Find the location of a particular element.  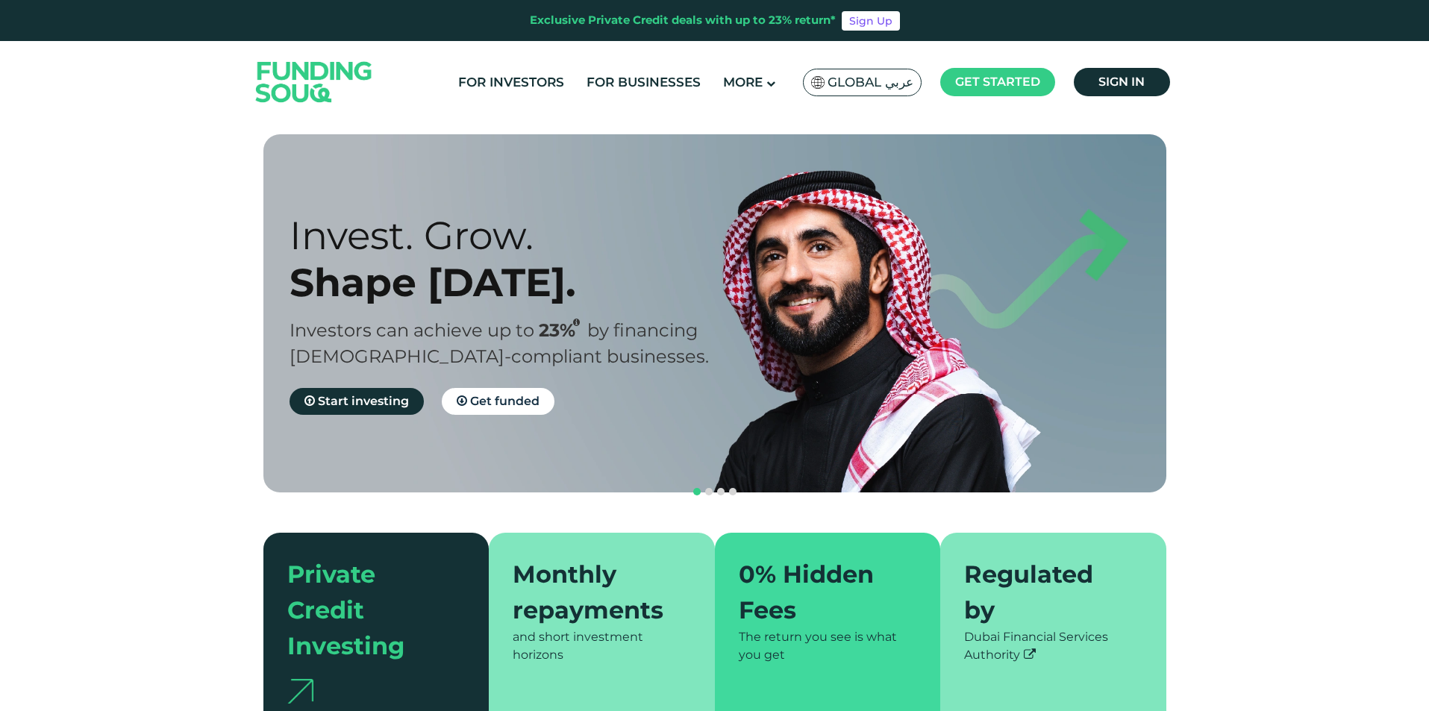

span: Get started is located at coordinates (998, 81).